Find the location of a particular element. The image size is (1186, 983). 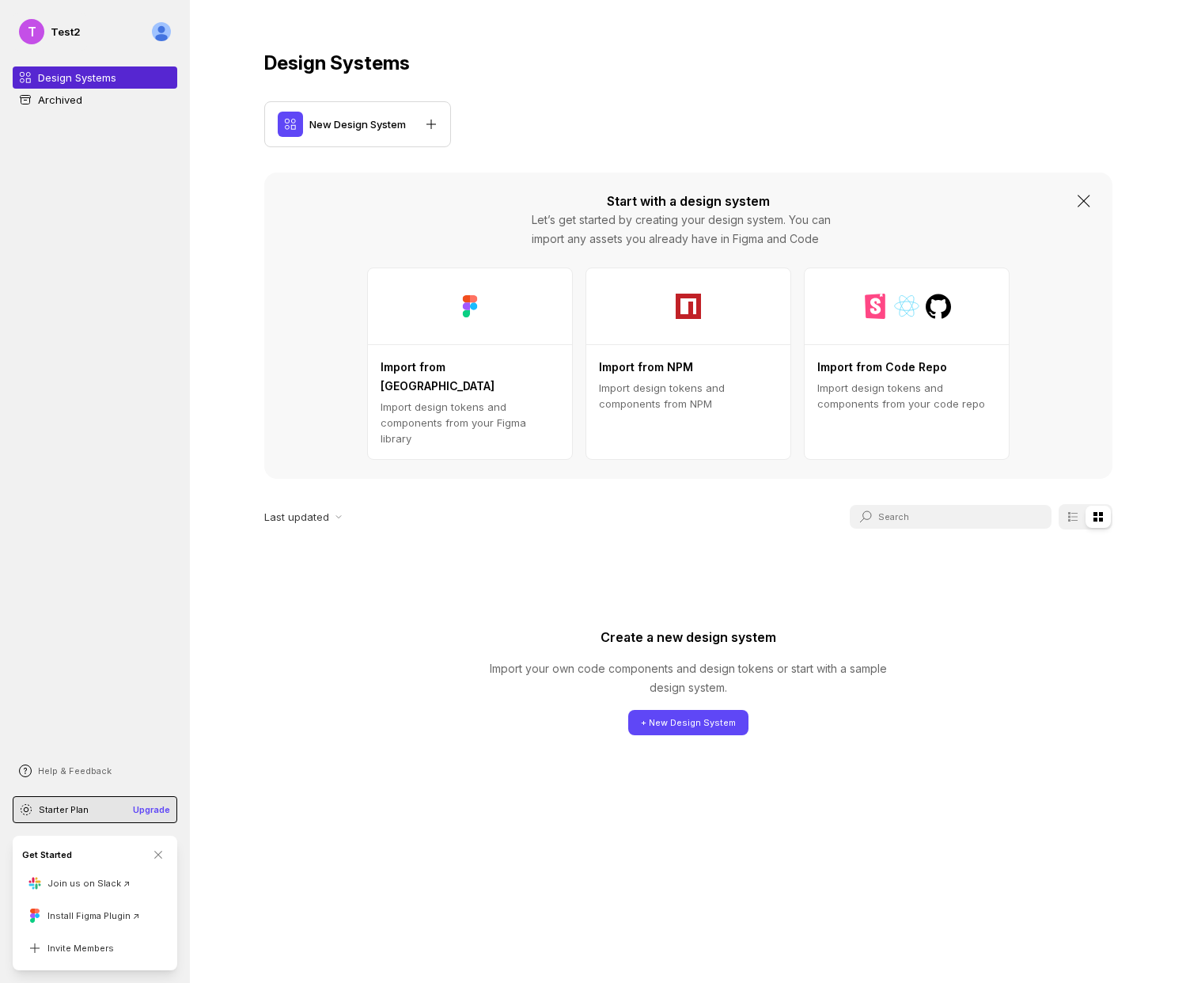

a: Archived is located at coordinates (95, 100).